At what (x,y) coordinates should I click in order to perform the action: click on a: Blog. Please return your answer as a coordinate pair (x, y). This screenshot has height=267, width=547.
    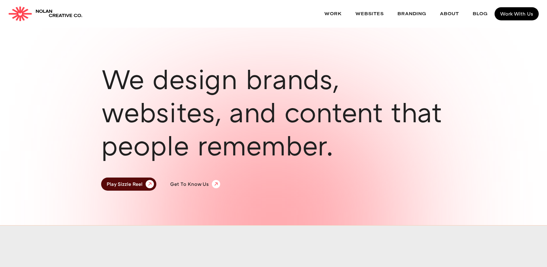
    Looking at the image, I should click on (480, 14).